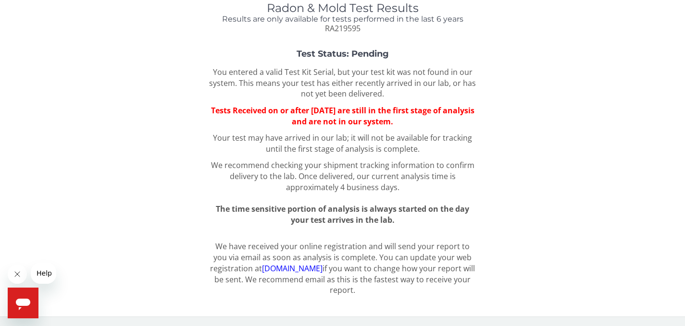 The height and width of the screenshot is (326, 685). Describe the element at coordinates (342, 214) in the screenshot. I see `span: The time sensitive portion of analysis is always started on the day your test arrives in the lab.` at that location.